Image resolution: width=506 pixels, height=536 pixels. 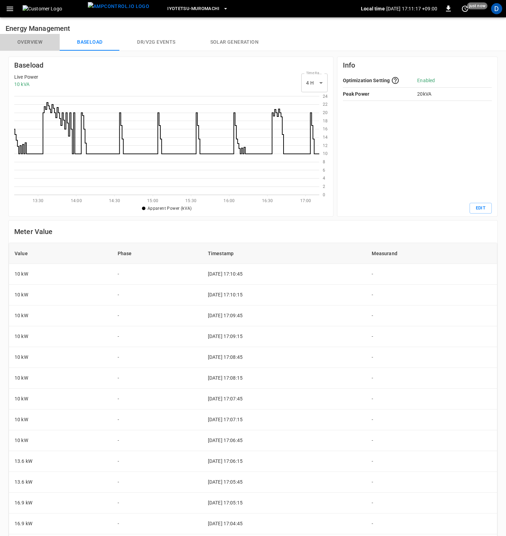 I want to click on h6: Baseload, so click(x=171, y=65).